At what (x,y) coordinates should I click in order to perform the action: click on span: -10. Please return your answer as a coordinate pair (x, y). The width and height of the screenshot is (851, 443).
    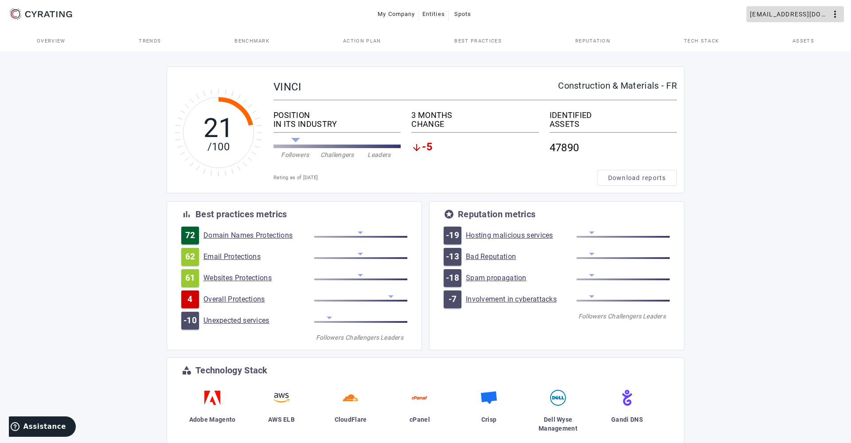
    Looking at the image, I should click on (190, 321).